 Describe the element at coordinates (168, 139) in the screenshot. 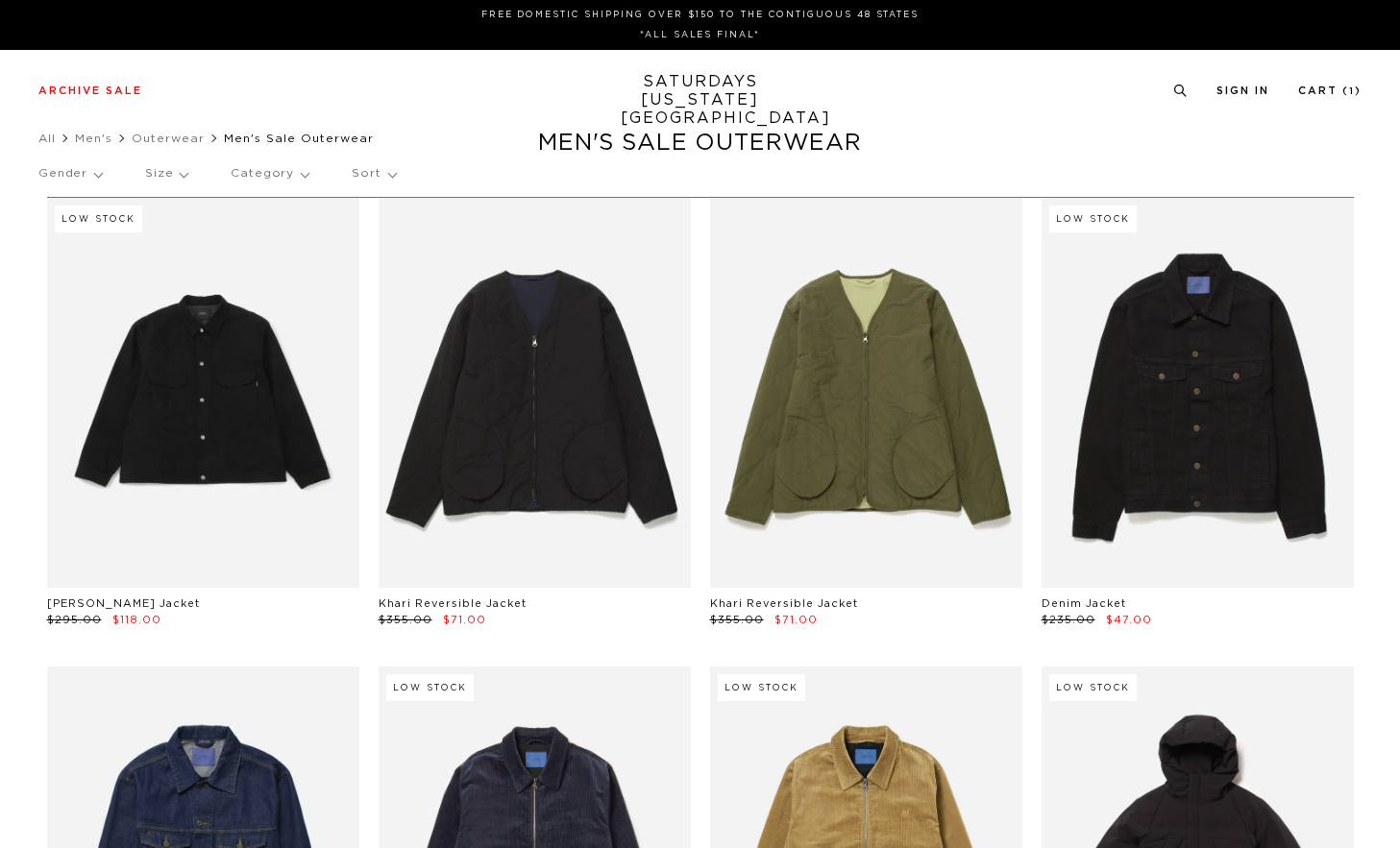

I see `a: Outerwear` at that location.